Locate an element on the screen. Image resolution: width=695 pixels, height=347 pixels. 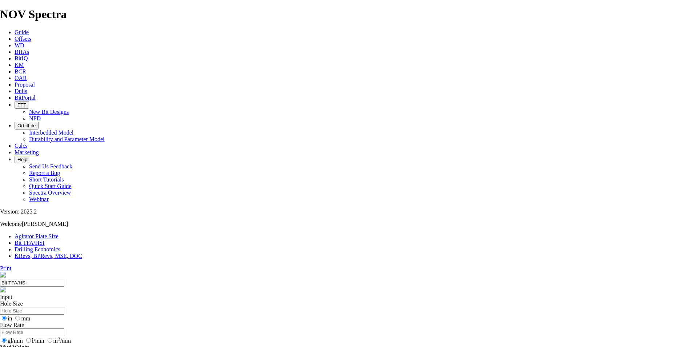
a: Proposal is located at coordinates (25, 84).